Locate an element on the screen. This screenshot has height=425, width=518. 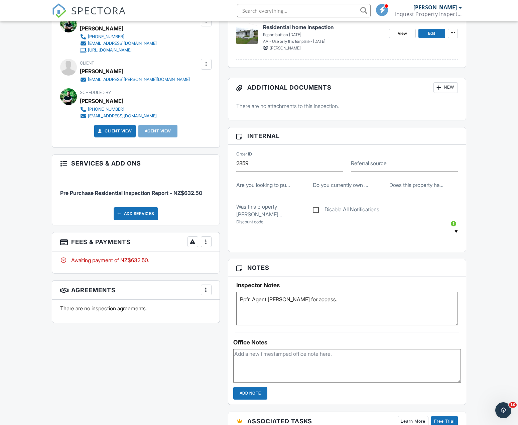
input: Was this property built druing 1978-2005? is located at coordinates (270, 207).